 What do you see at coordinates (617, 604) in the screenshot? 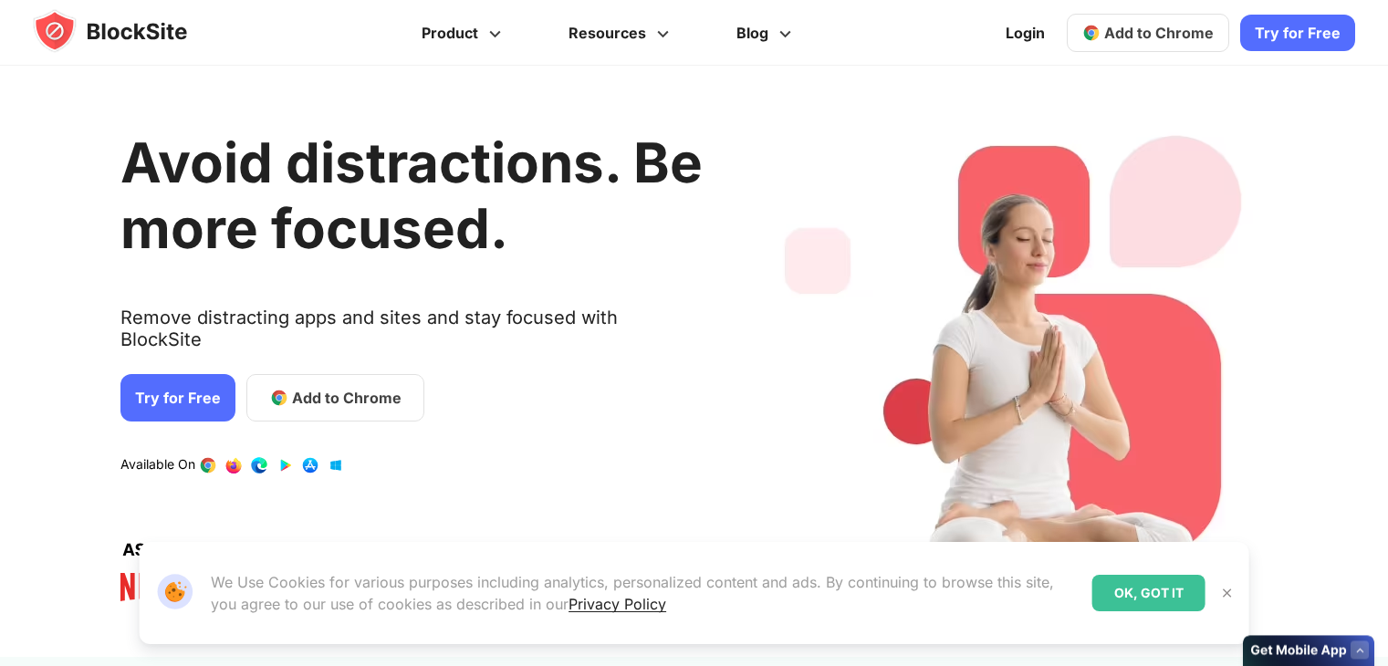
I see `a: Privacy Policy` at bounding box center [617, 604].